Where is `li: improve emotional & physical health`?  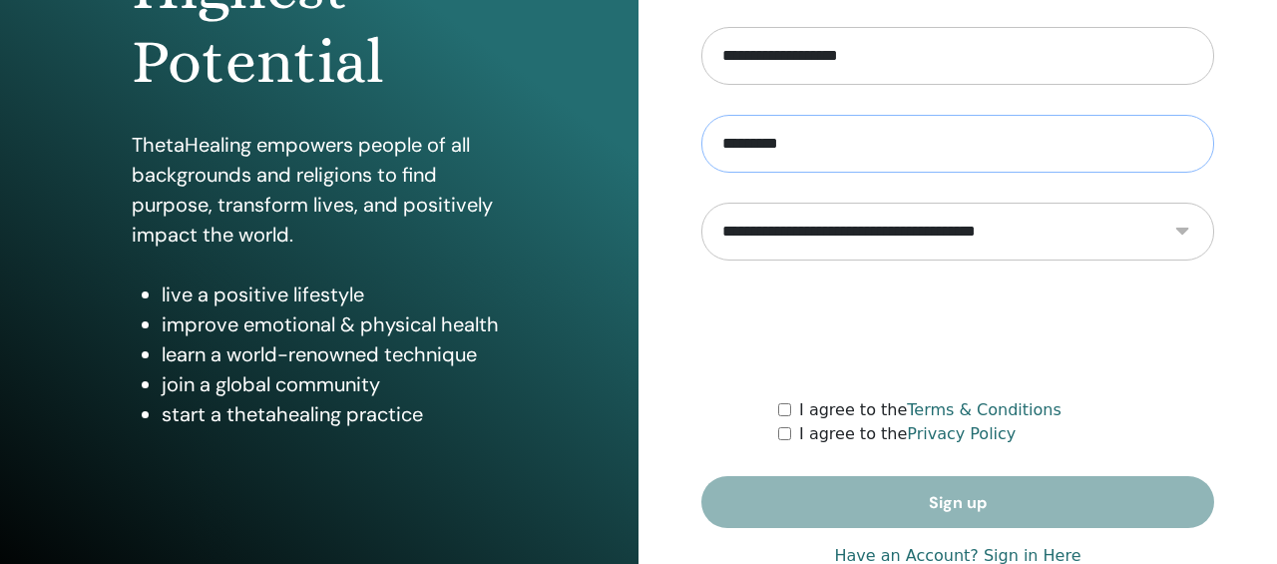
li: improve emotional & physical health is located at coordinates (334, 324).